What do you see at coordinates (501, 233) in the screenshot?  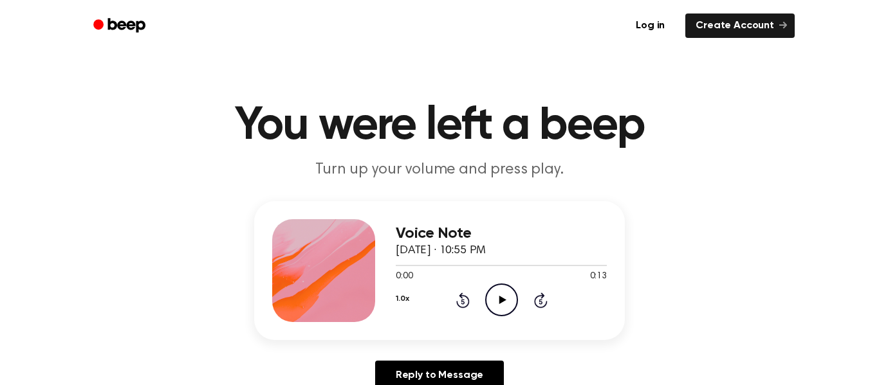 I see `h3: Voice Note` at bounding box center [501, 233].